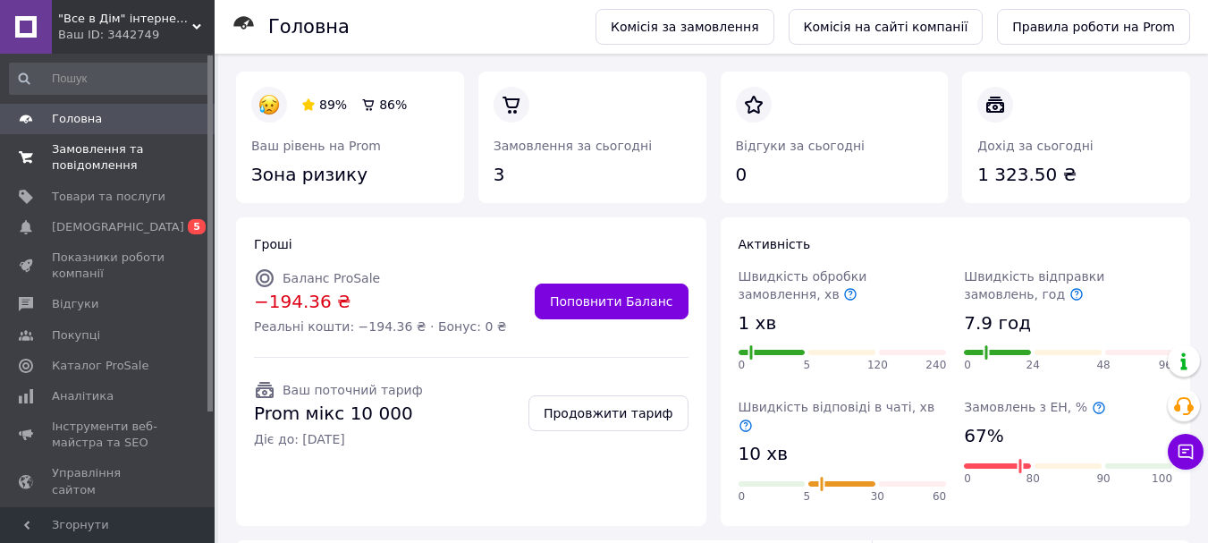 The width and height of the screenshot is (1208, 543). Describe the element at coordinates (308, 27) in the screenshot. I see `h1: Головна` at that location.